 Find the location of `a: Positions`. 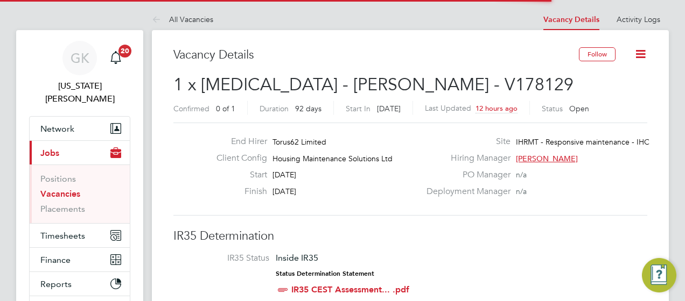

a: Positions is located at coordinates (58, 179).